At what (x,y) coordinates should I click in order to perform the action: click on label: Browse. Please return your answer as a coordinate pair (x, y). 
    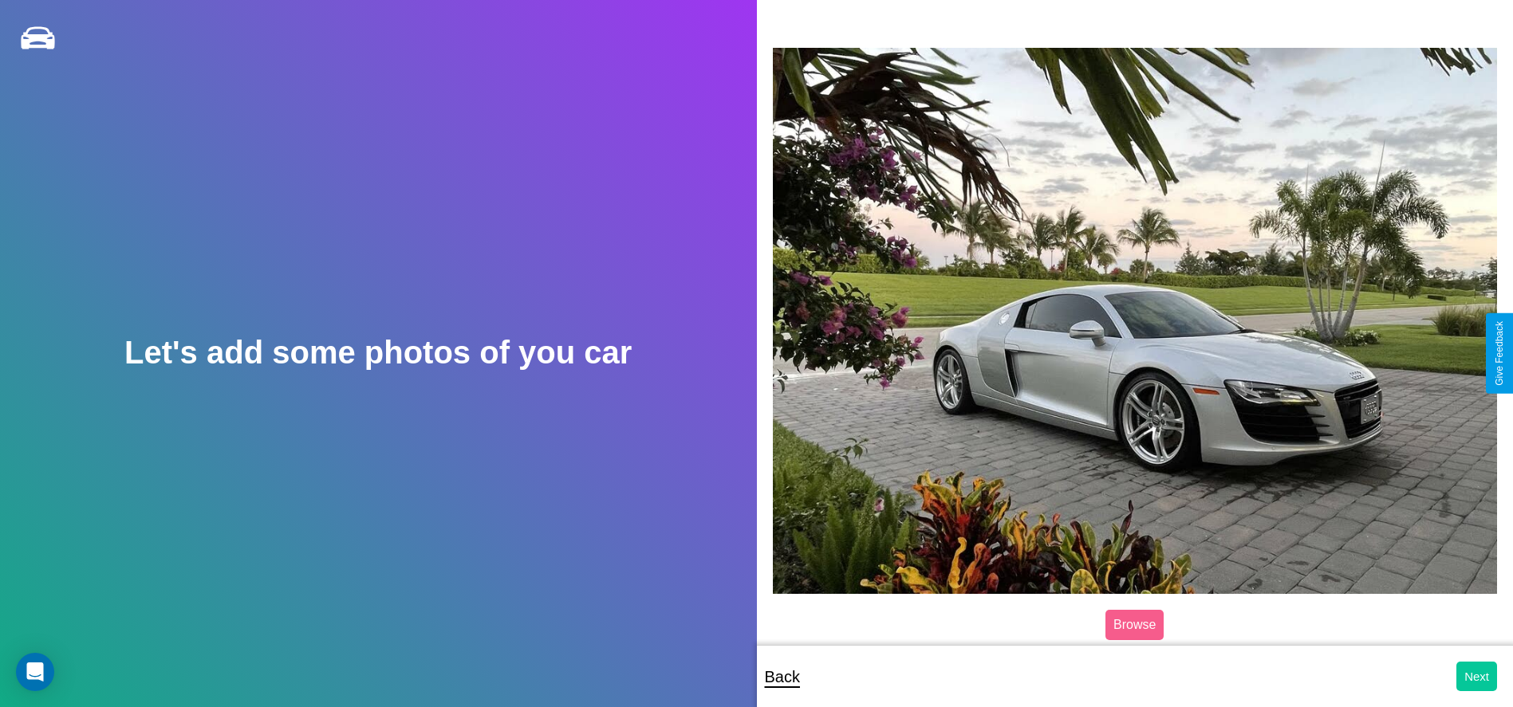
    Looking at the image, I should click on (1134, 625).